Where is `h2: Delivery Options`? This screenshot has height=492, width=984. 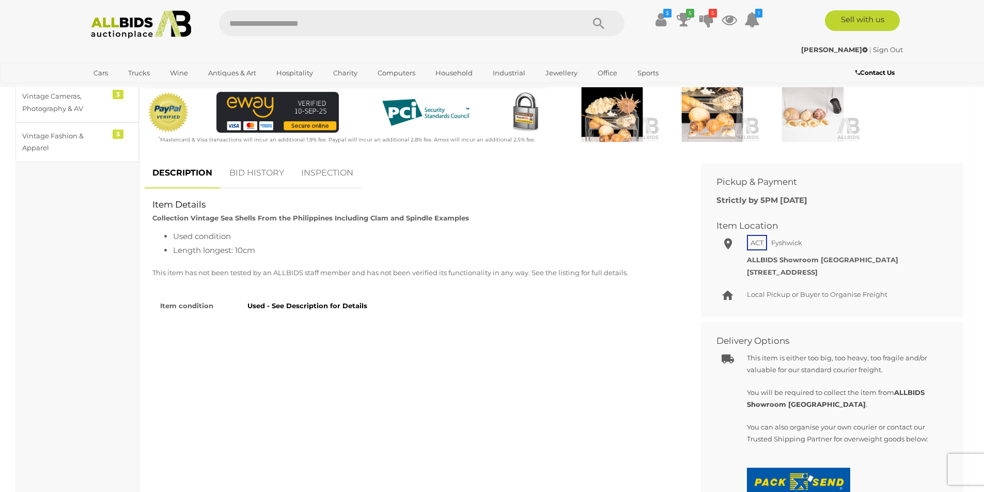 h2: Delivery Options is located at coordinates (825, 341).